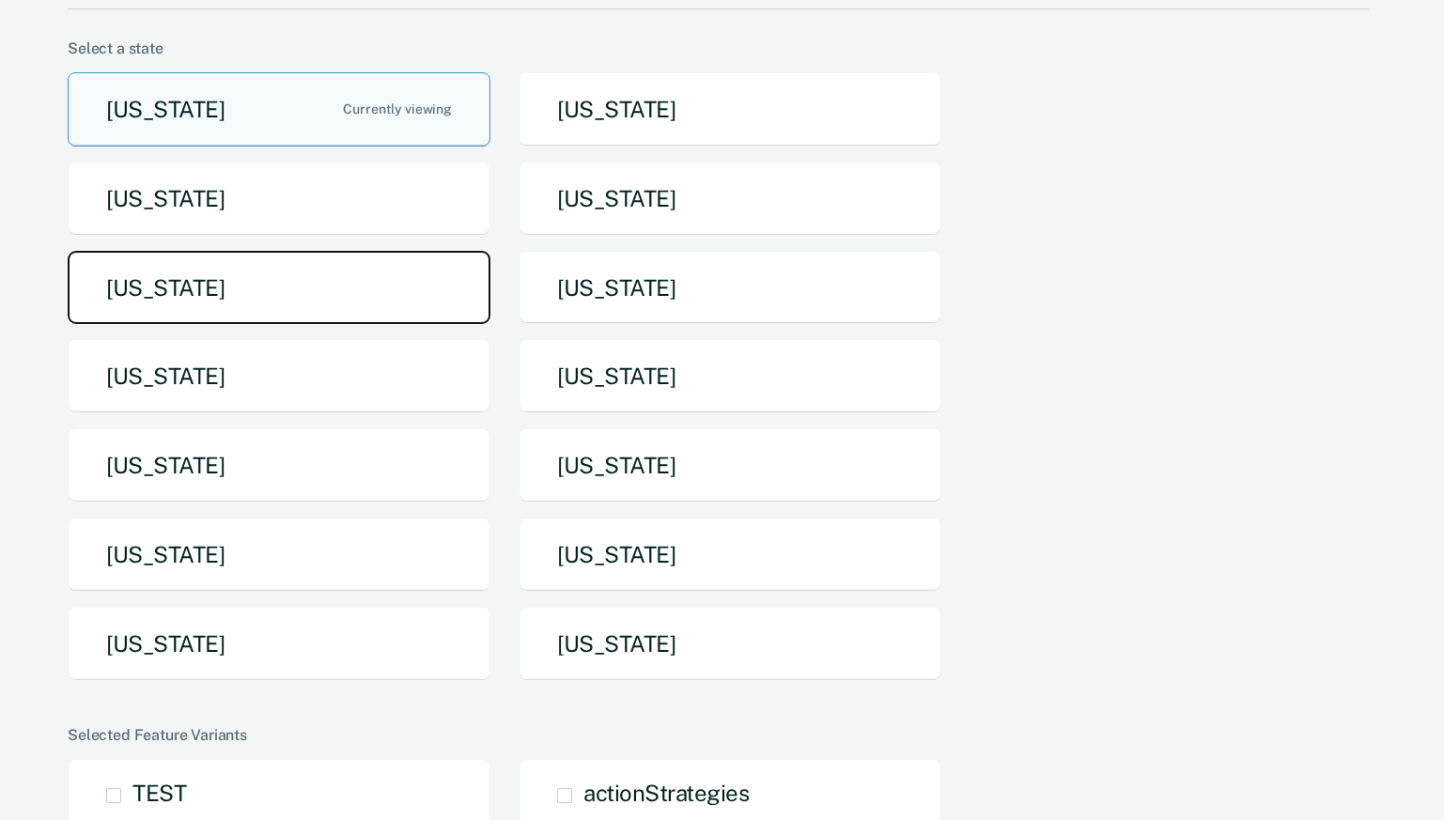 The image size is (1444, 820). I want to click on span: TEST, so click(159, 793).